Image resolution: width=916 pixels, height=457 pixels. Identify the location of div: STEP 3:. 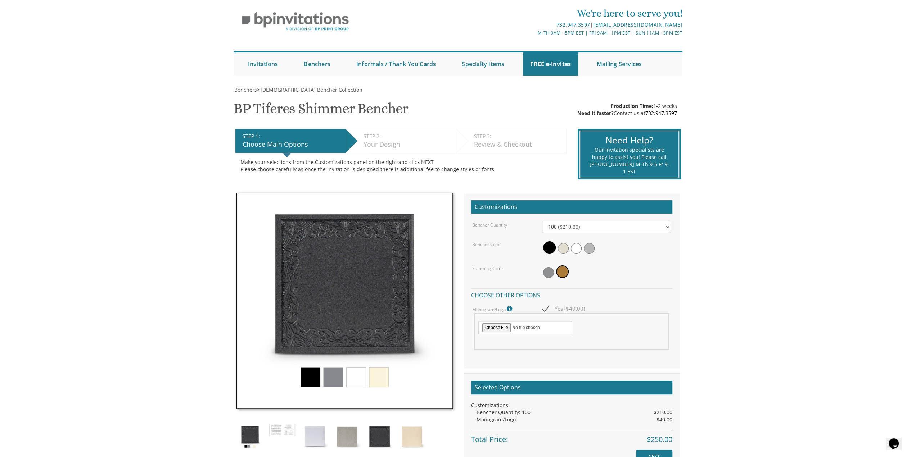
(518, 136).